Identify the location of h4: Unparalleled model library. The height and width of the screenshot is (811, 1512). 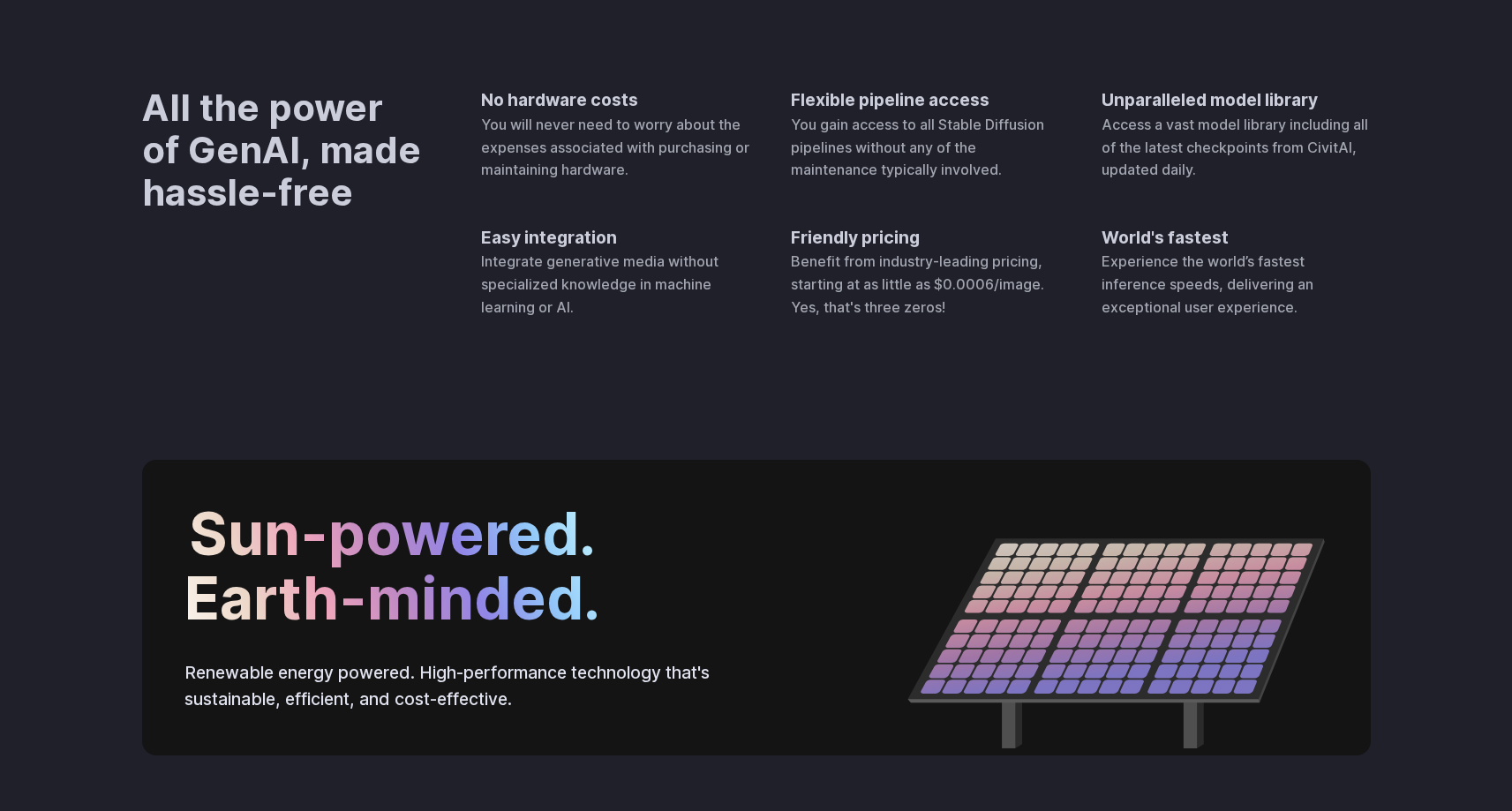
(1236, 100).